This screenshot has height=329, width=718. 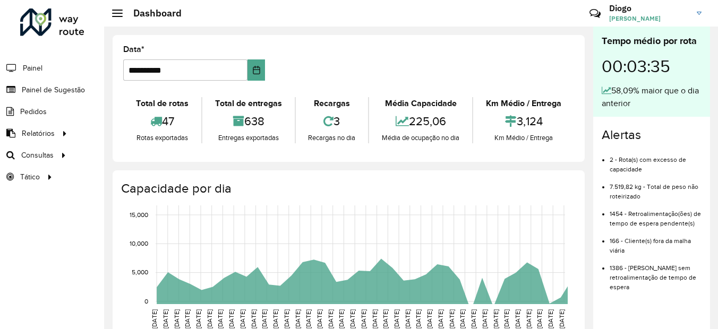 What do you see at coordinates (656, 215) in the screenshot?
I see `li: 1454 - Retroalimentação(ões) de tempo de espera pendente(s)` at bounding box center [656, 215].